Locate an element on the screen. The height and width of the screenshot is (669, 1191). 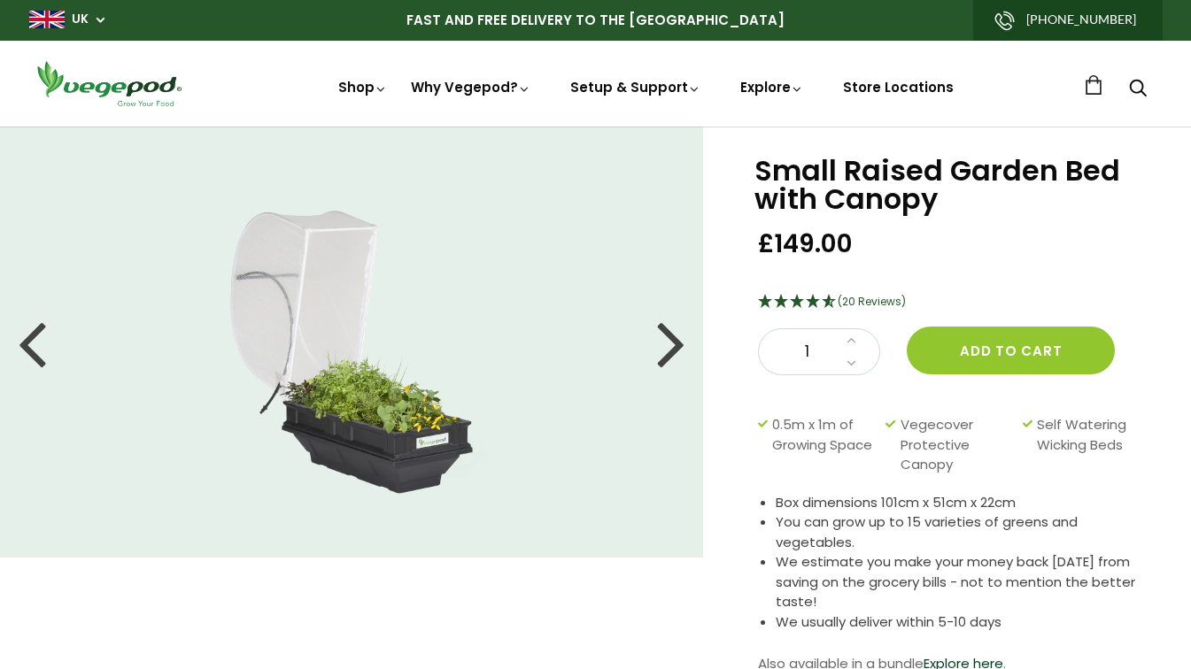
li: You can grow up to 15 varieties of greens and vegetables. is located at coordinates (961, 532).